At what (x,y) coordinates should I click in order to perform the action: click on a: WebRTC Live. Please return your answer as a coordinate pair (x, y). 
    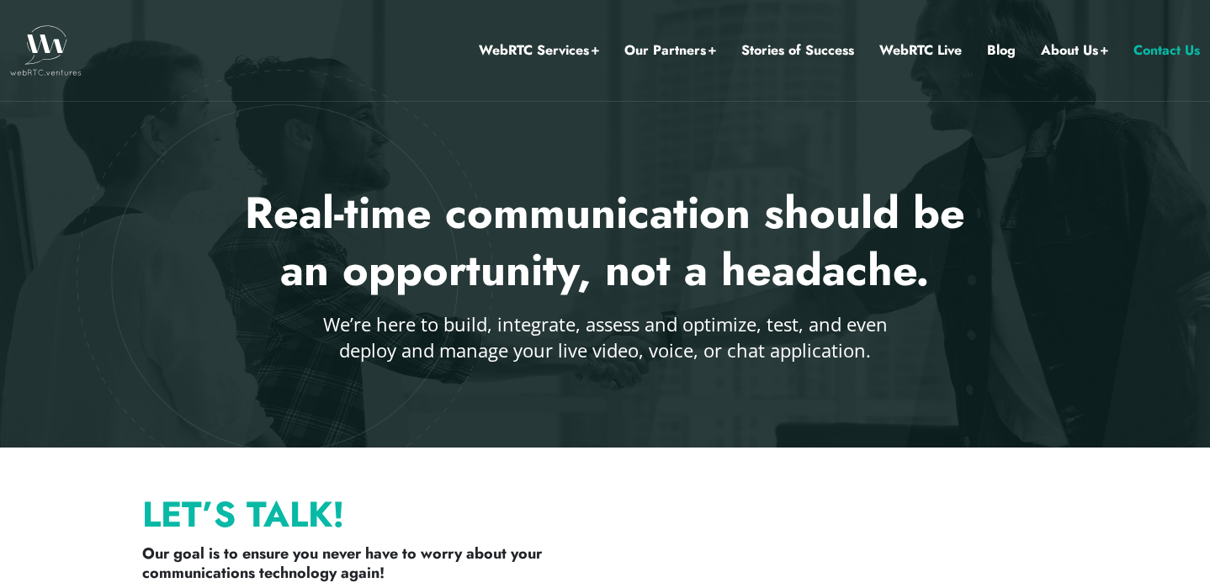
    Looking at the image, I should click on (920, 50).